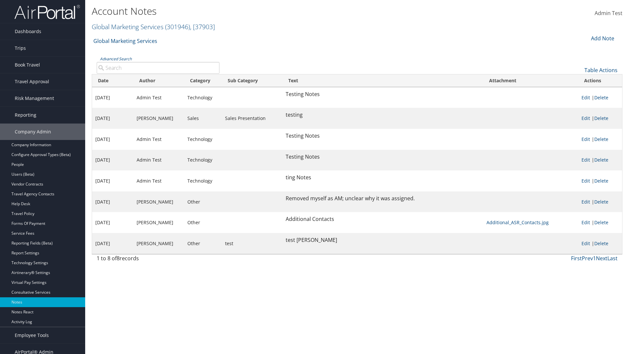 This screenshot has width=629, height=354. I want to click on span: Book Travel, so click(27, 65).